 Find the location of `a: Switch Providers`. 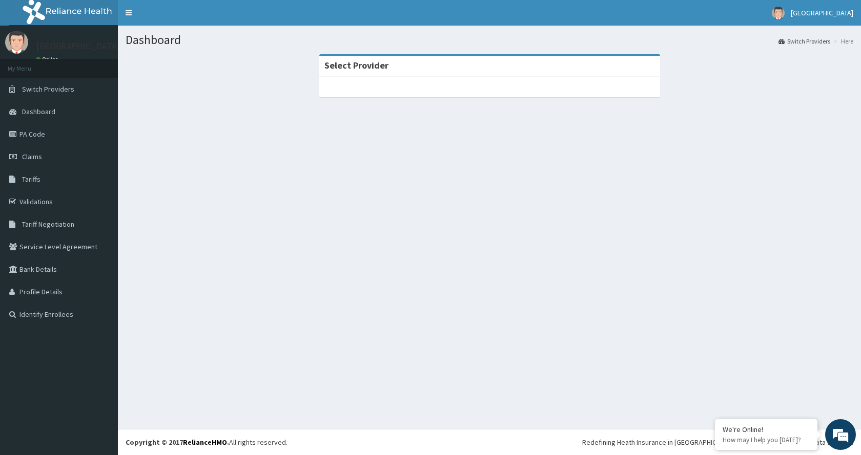

a: Switch Providers is located at coordinates (804, 41).